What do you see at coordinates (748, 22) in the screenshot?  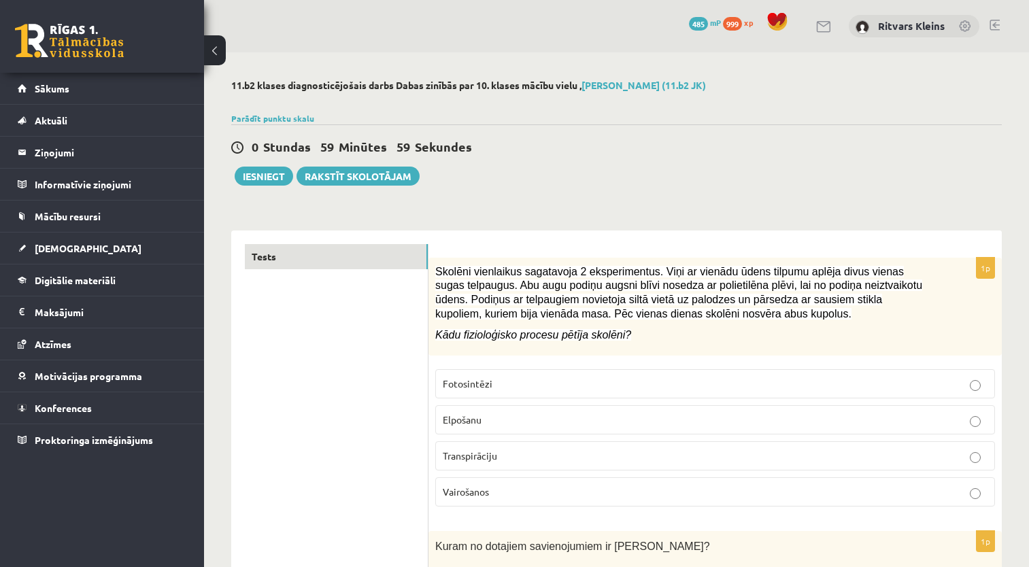 I see `span: xp` at bounding box center [748, 22].